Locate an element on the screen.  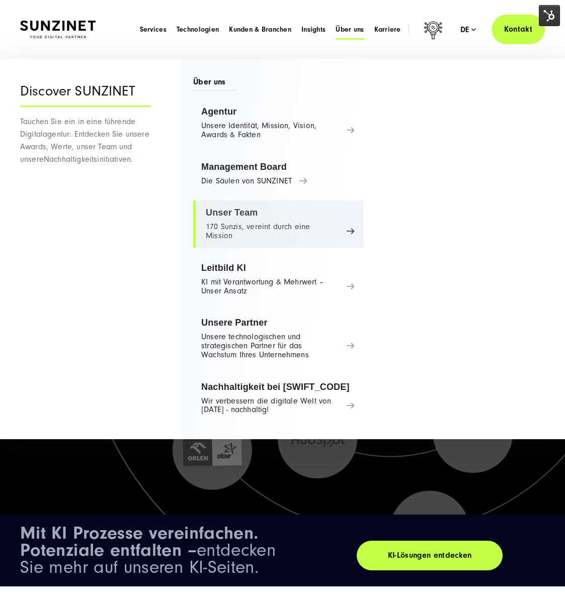
a: Über uns is located at coordinates (349, 30).